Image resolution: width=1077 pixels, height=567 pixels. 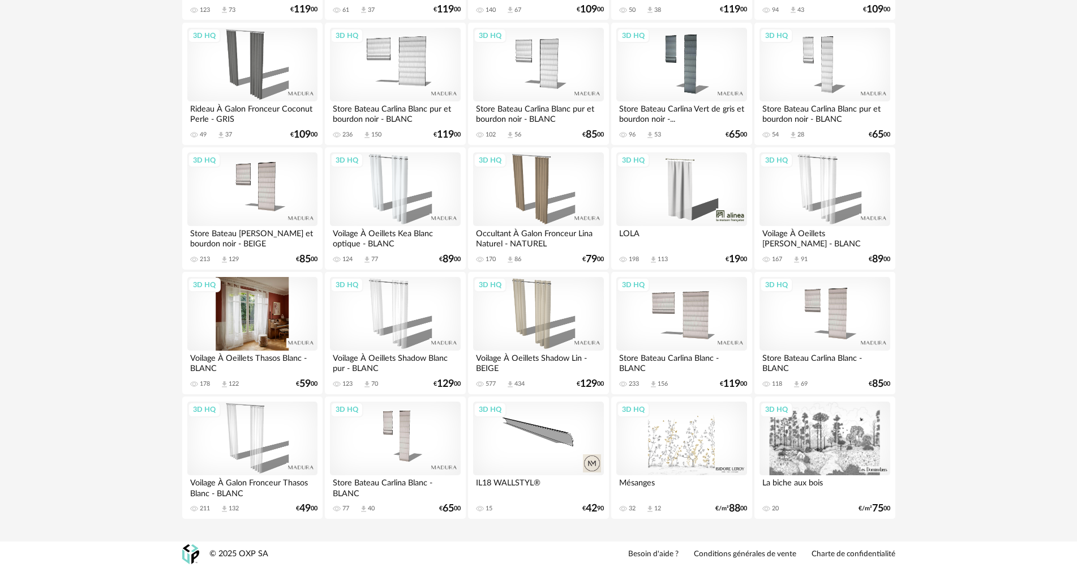 I want to click on a: 3D HQ La biche aux bois 20 €/m²7500, so click(x=825, y=457).